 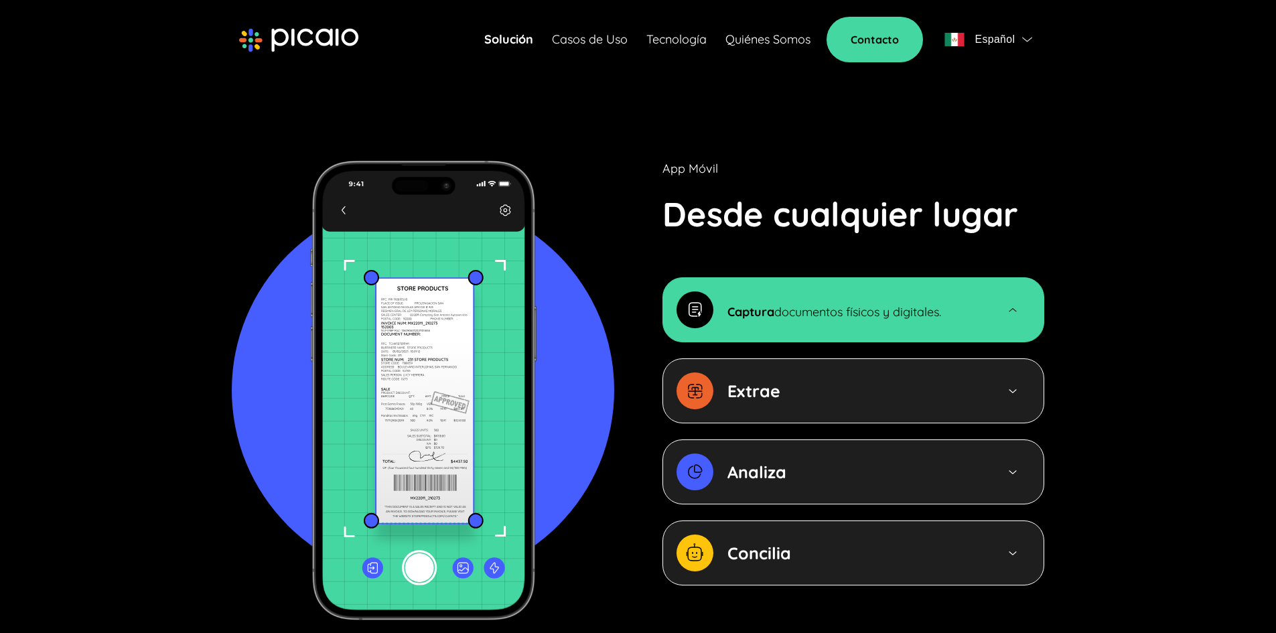 I want to click on button: flagEspañolflag, so click(x=988, y=40).